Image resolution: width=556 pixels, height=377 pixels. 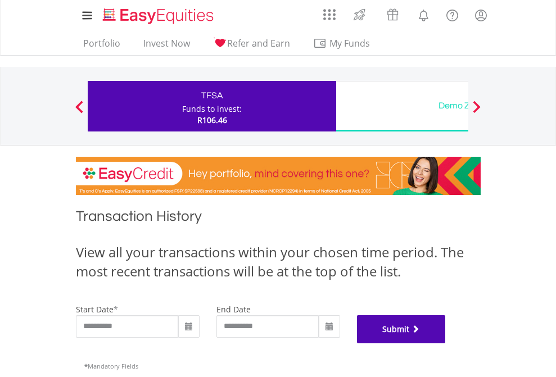 What do you see at coordinates (481, 15) in the screenshot?
I see `a: My Profile` at bounding box center [481, 15].